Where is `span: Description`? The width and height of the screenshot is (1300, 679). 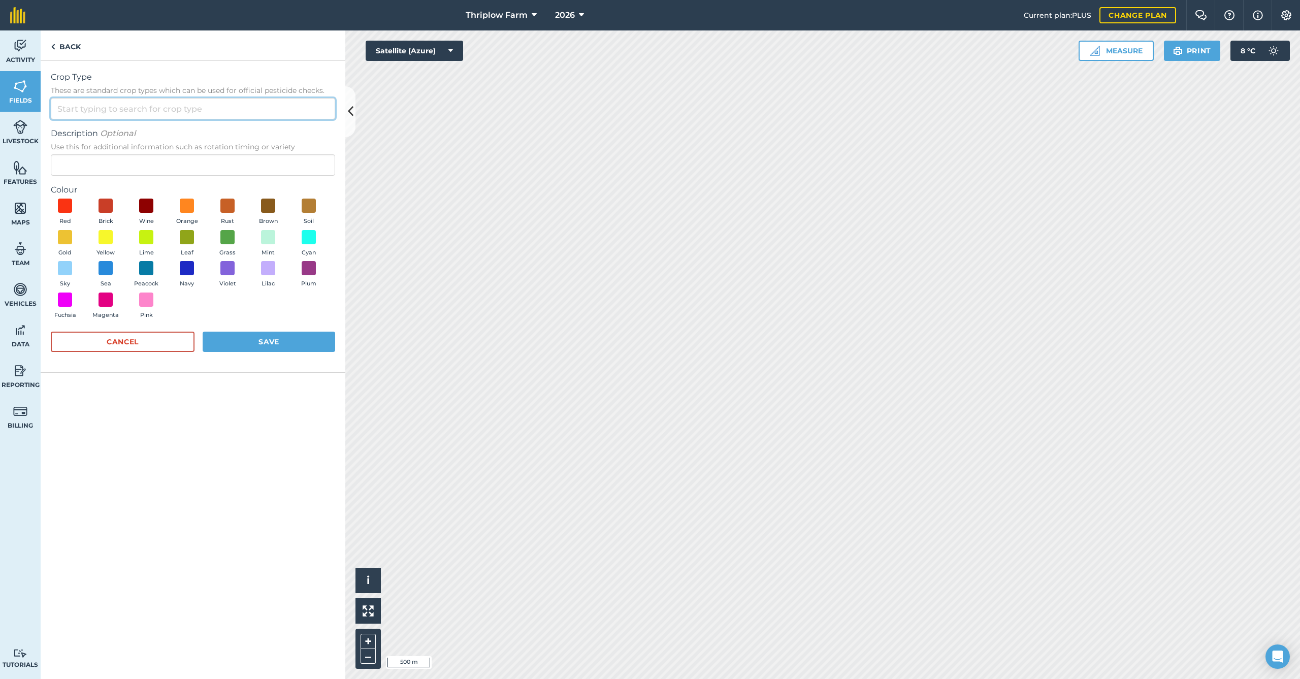
span: Description is located at coordinates (193, 134).